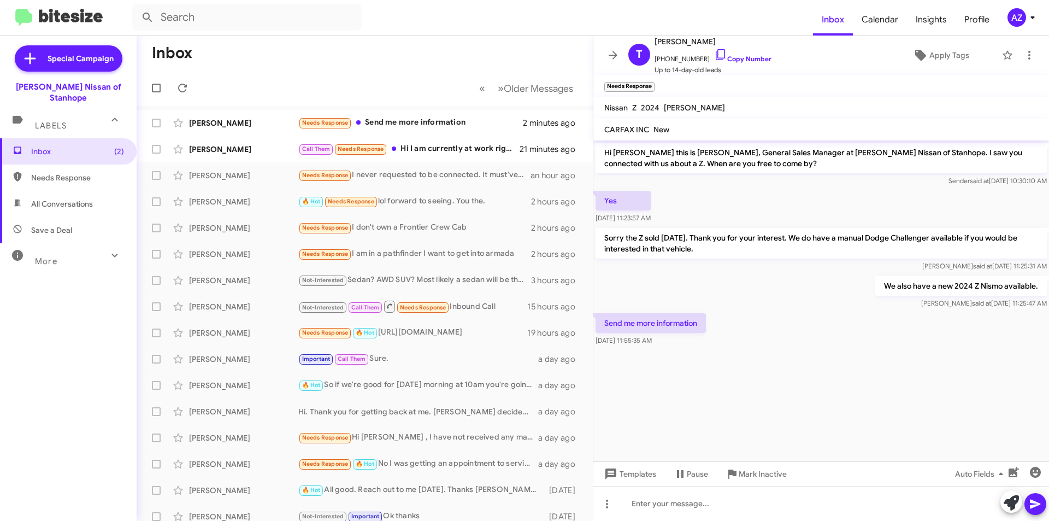 This screenshot has width=1049, height=521. I want to click on div: Inbound Call, so click(412, 306).